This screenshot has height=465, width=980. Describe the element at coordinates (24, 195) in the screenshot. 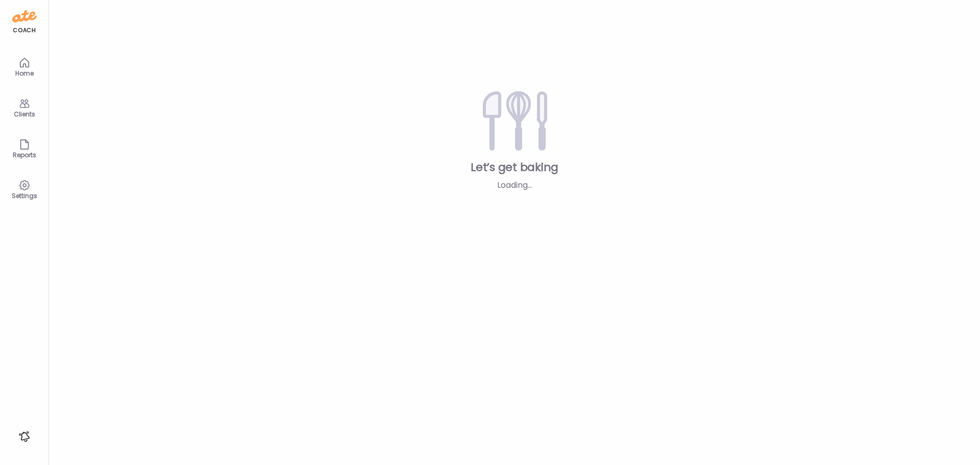

I see `div: Settings` at that location.